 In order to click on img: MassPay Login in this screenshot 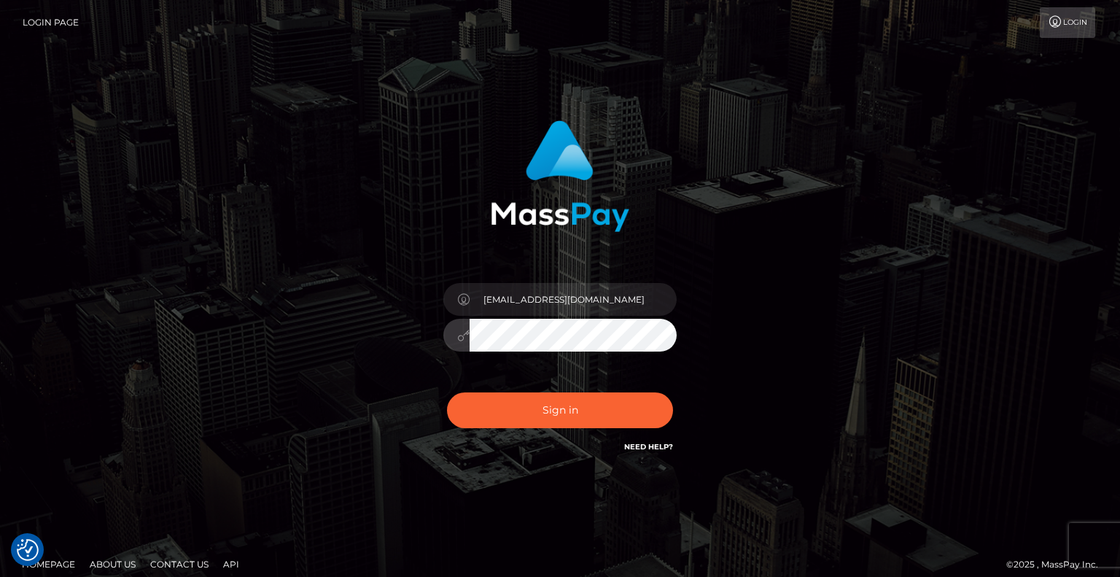, I will do `click(560, 176)`.